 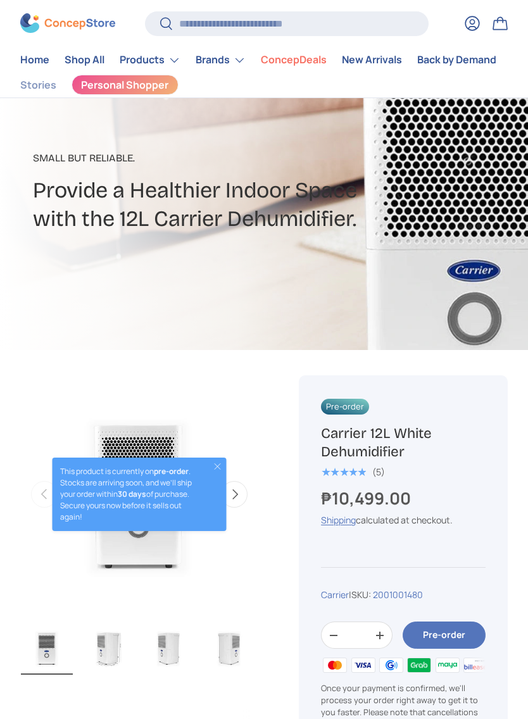 What do you see at coordinates (132, 494) in the screenshot?
I see `strong: 30 days` at bounding box center [132, 494].